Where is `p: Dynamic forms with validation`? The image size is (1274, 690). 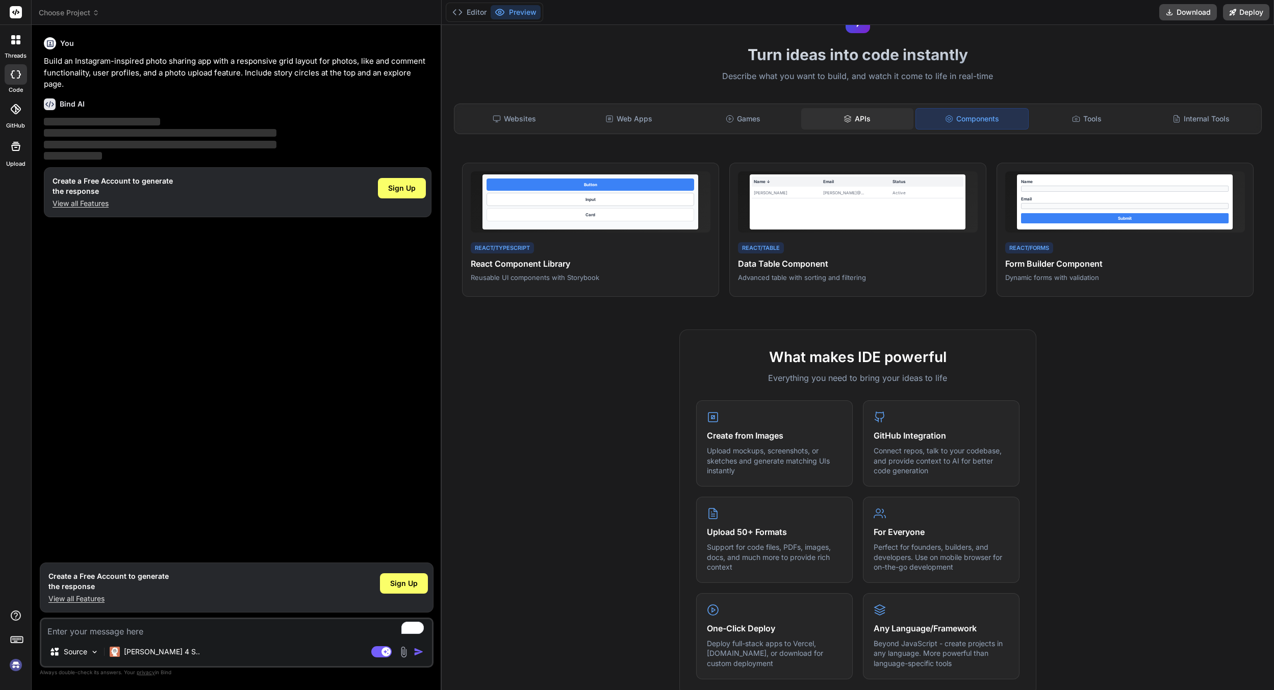
p: Dynamic forms with validation is located at coordinates (1125, 277).